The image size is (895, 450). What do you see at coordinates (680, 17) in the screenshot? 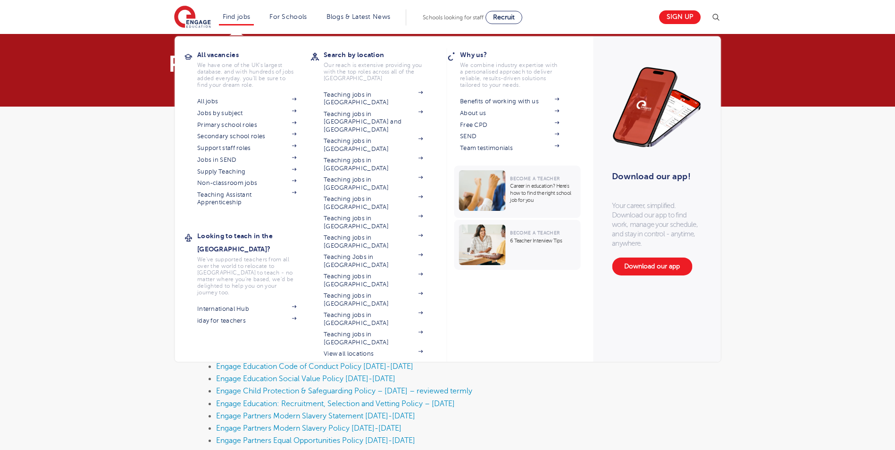
I see `a: Sign up` at bounding box center [680, 17].